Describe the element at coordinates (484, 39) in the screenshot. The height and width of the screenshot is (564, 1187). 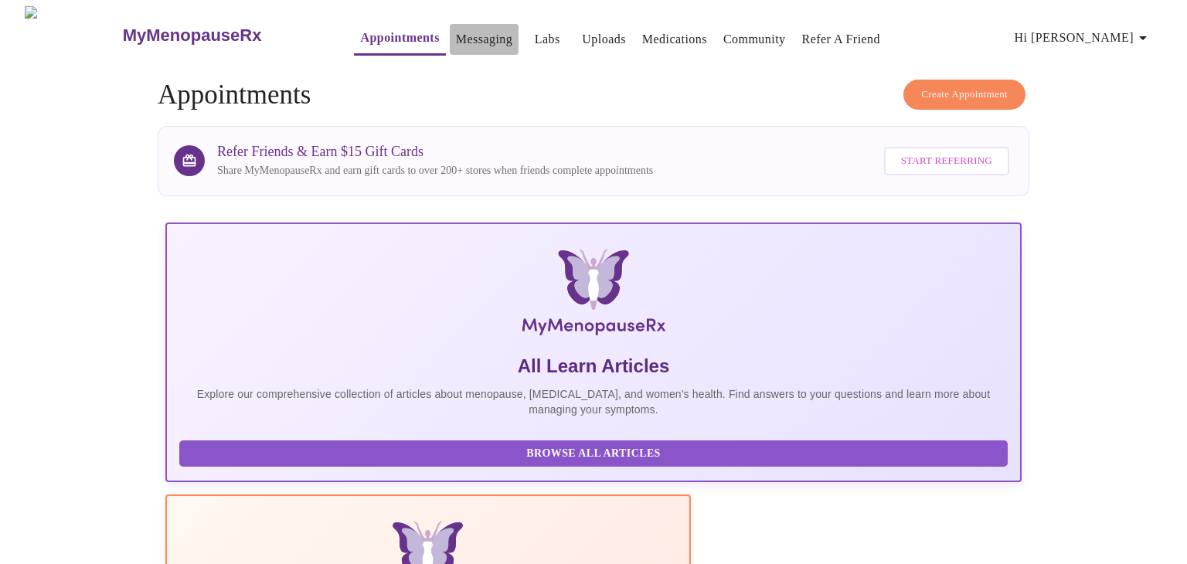
I see `button: Messaging` at that location.